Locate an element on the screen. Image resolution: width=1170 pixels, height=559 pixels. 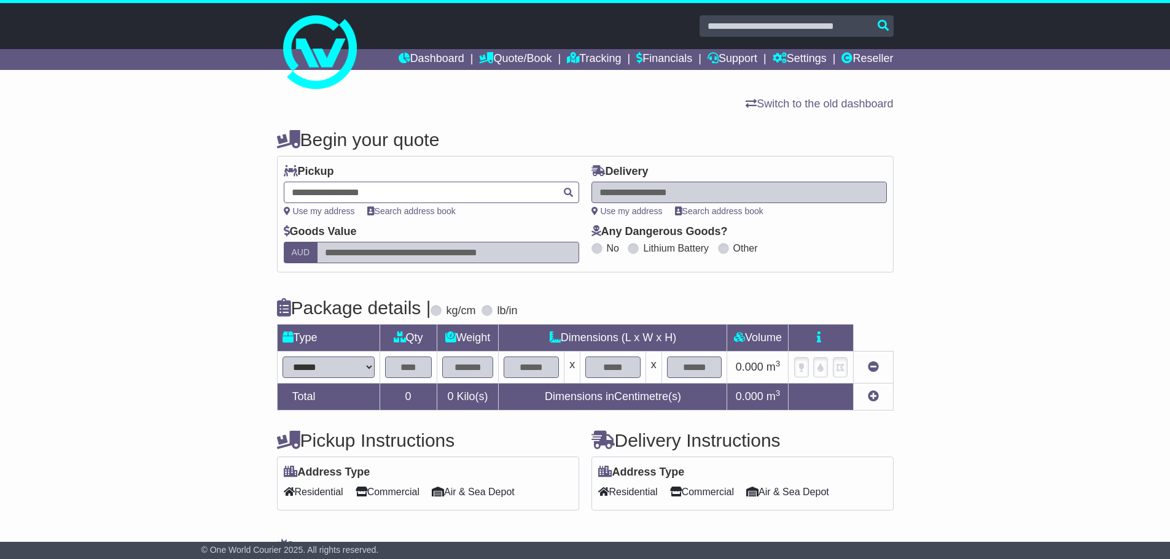
h4: Package details | is located at coordinates (354, 308).